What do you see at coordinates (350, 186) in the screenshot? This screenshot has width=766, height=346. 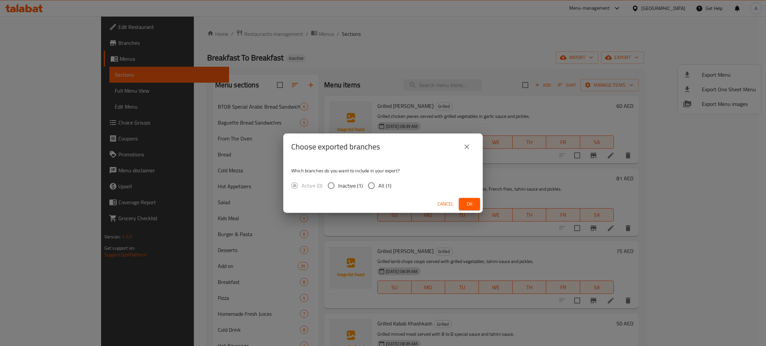 I see `span: Inactive (1)` at bounding box center [350, 186].